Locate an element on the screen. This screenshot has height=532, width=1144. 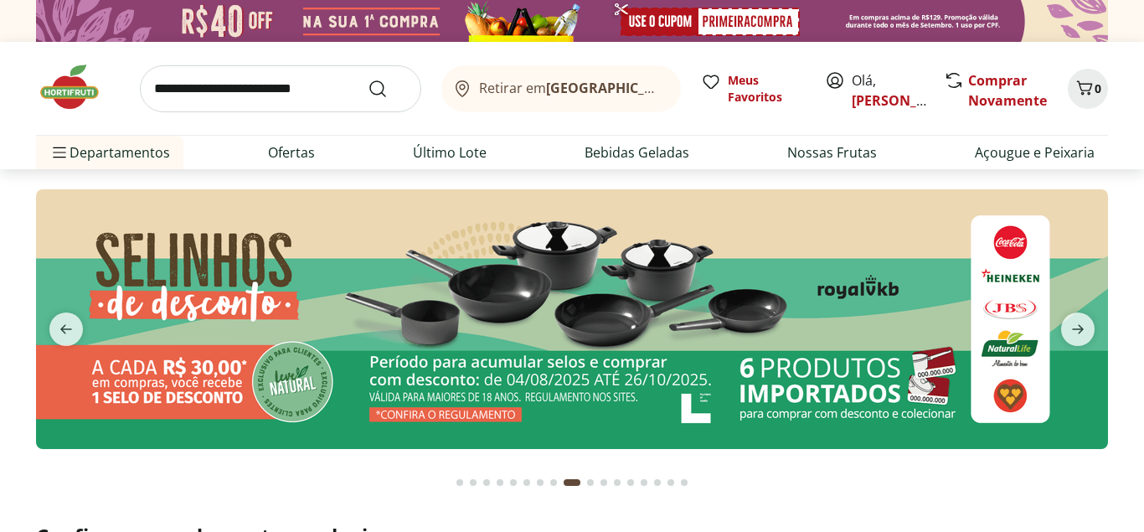
button: Go to page 3 from fs-carousel is located at coordinates (487, 482).